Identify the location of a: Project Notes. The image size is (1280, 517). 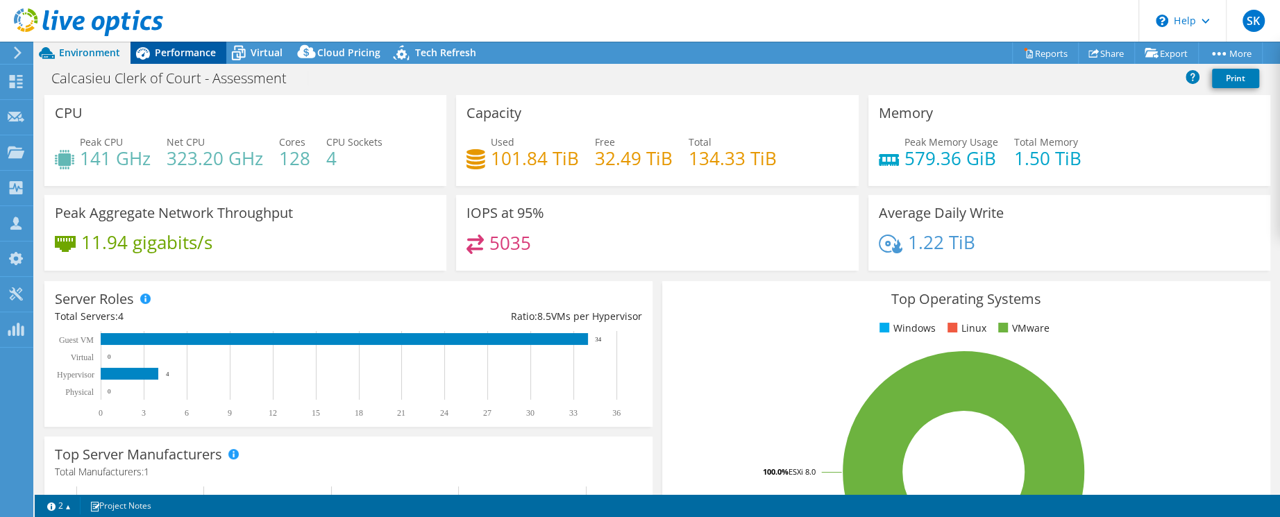
(120, 505).